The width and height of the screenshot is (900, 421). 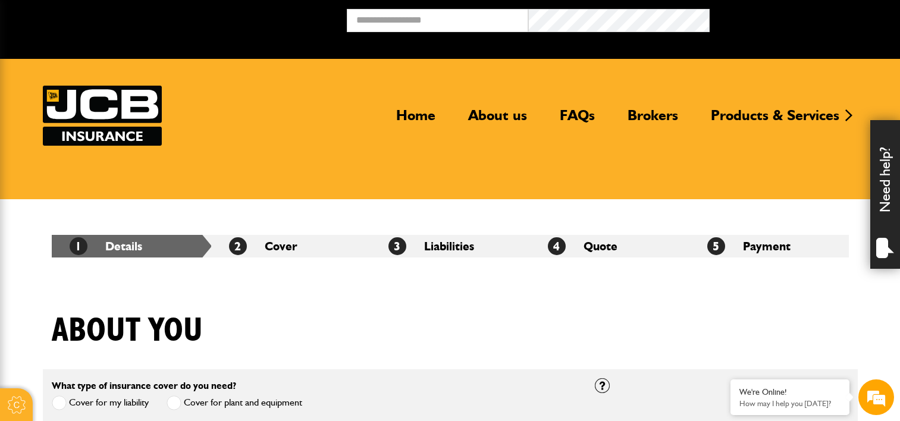 What do you see at coordinates (790, 403) in the screenshot?
I see `p: How may I help you today?` at bounding box center [790, 403].